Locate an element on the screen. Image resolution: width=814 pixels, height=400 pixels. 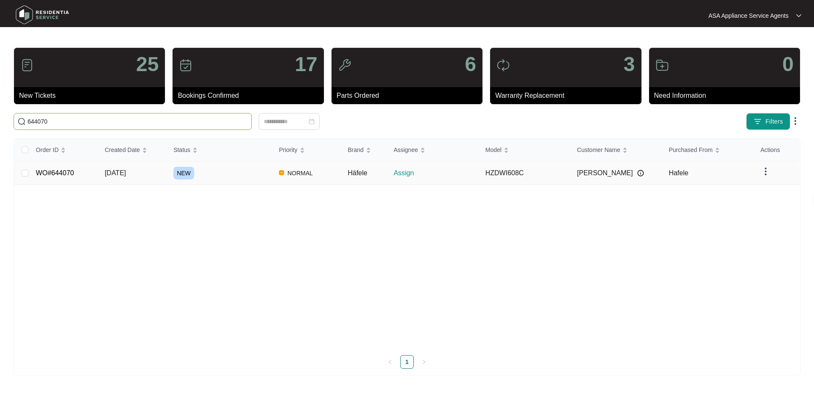
li: Previous Page is located at coordinates (390, 362).